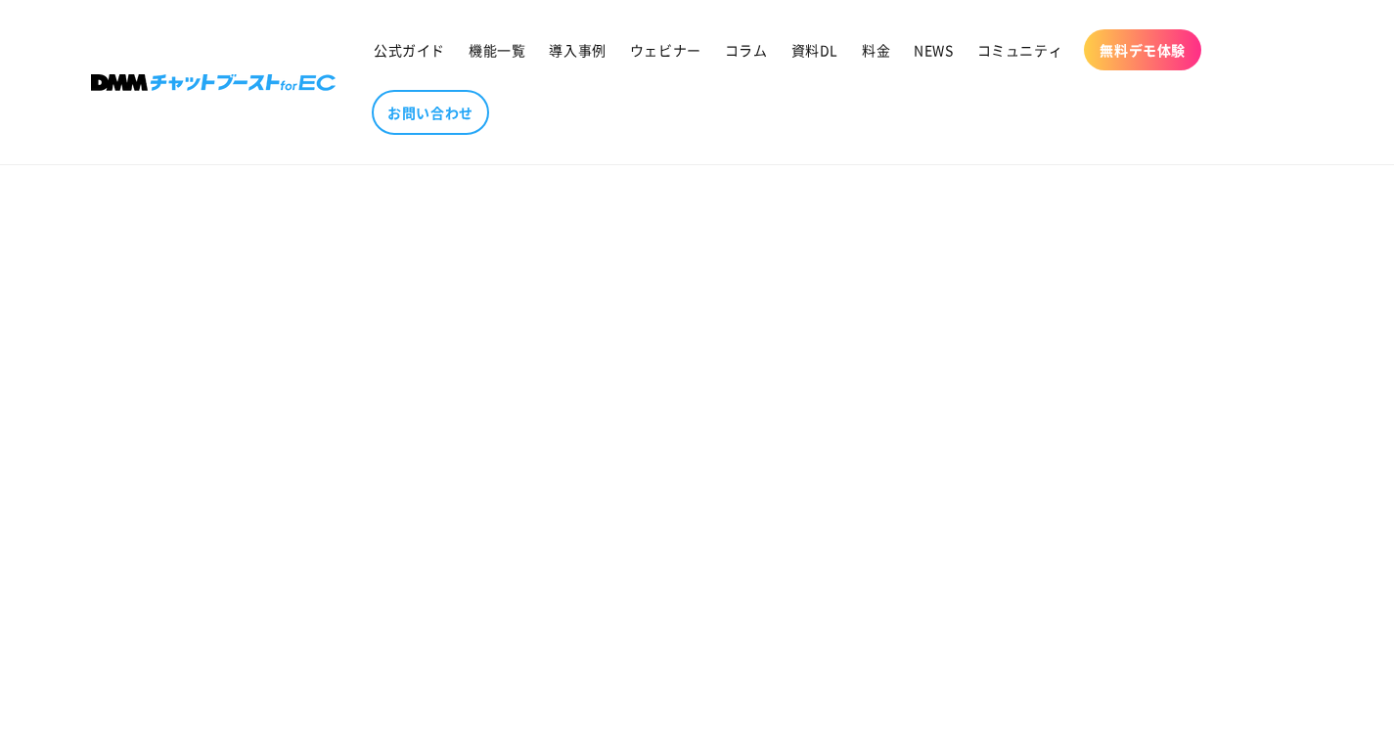 Image resolution: width=1394 pixels, height=737 pixels. Describe the element at coordinates (665, 50) in the screenshot. I see `span: ウェビナー` at that location.